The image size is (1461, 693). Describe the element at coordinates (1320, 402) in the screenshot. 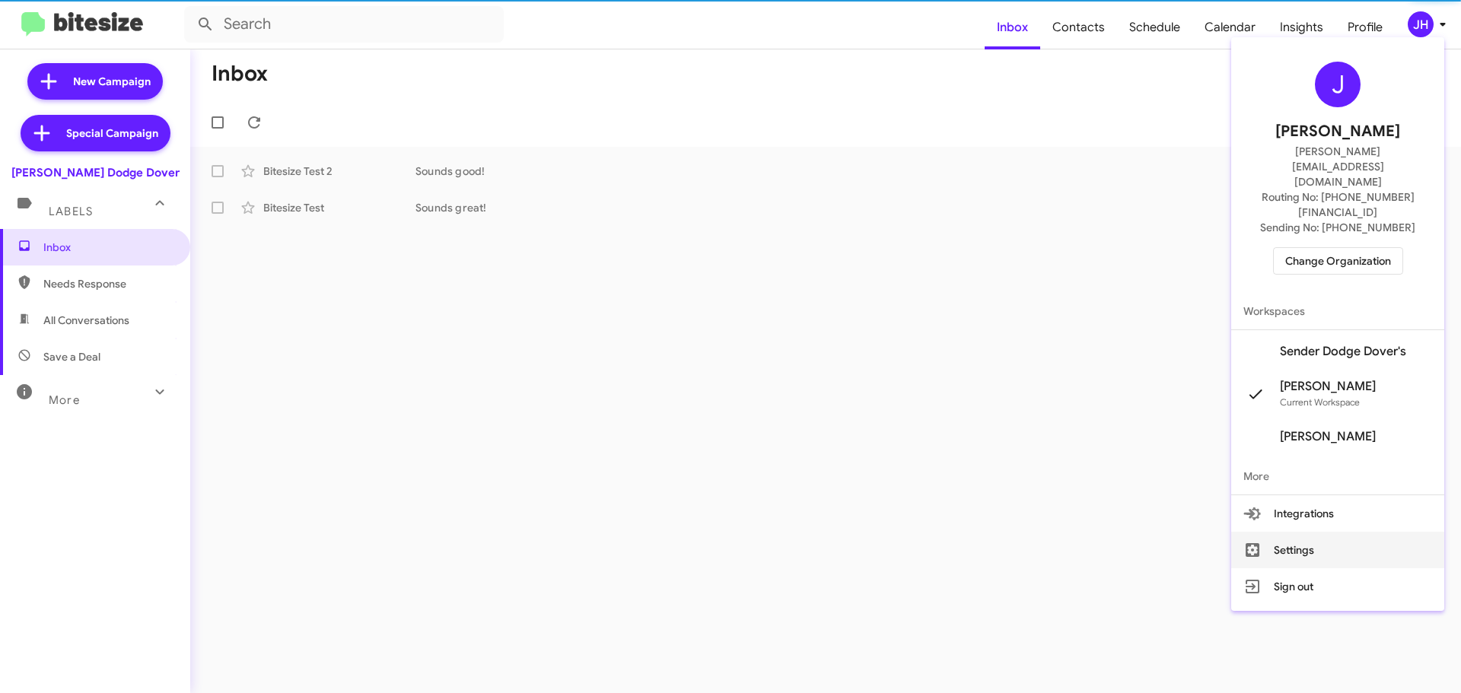

I see `span: Current Workspace` at that location.